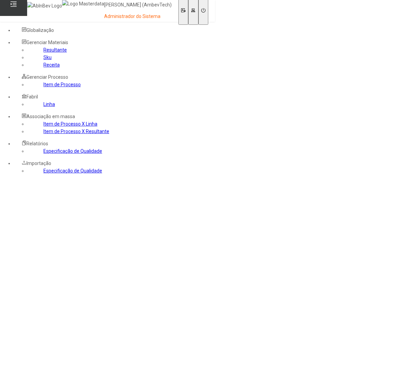 This screenshot has width=404, height=386. Describe the element at coordinates (48, 57) in the screenshot. I see `a: Sku` at that location.